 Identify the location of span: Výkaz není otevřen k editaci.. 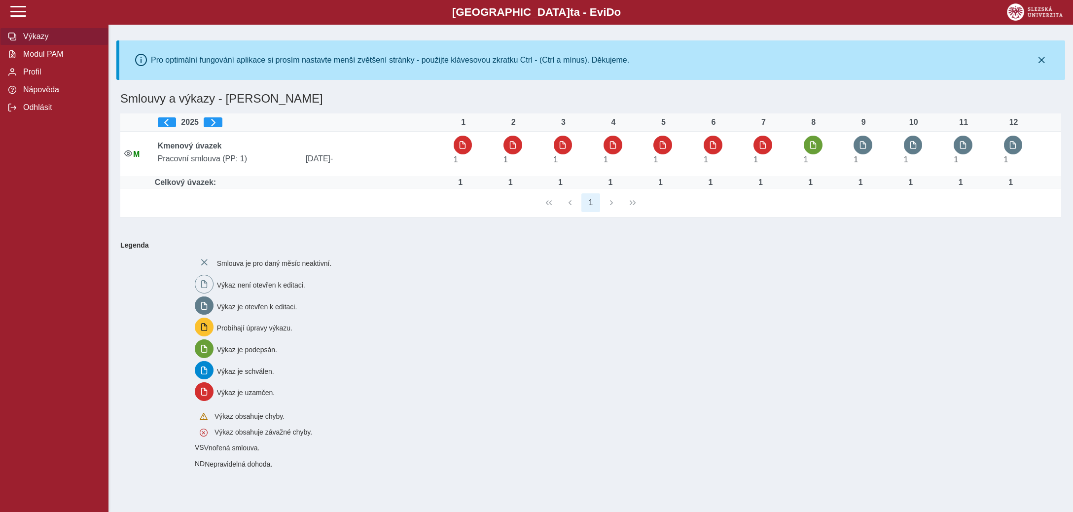
(261, 285).